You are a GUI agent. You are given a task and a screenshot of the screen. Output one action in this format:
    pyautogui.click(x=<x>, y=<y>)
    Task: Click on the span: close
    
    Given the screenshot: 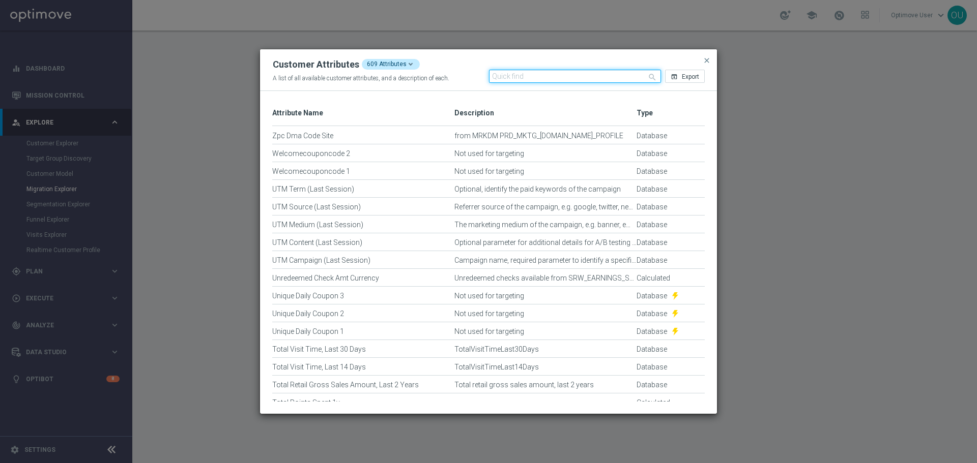 What is the action you would take?
    pyautogui.click(x=707, y=61)
    